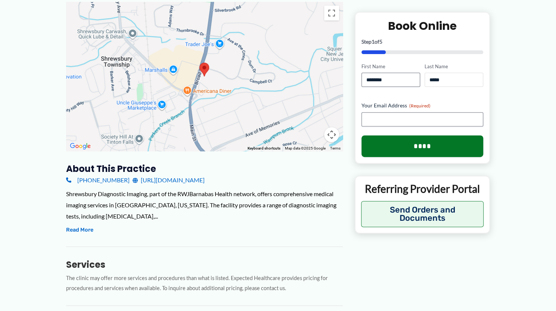  I want to click on button: Read More, so click(79, 230).